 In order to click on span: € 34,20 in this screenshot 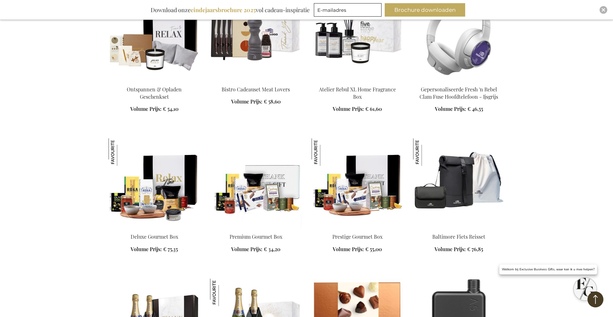, I will do `click(272, 249)`.